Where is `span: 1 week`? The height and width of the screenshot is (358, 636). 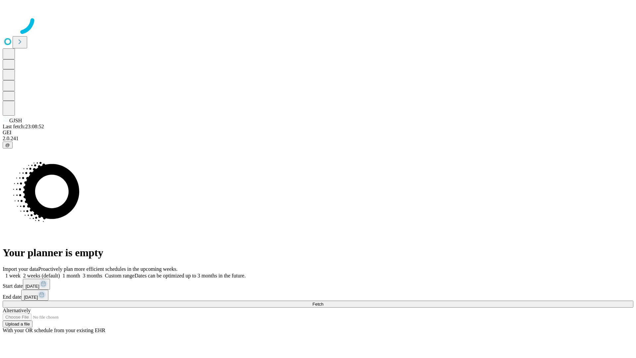 span: 1 week is located at coordinates (13, 275).